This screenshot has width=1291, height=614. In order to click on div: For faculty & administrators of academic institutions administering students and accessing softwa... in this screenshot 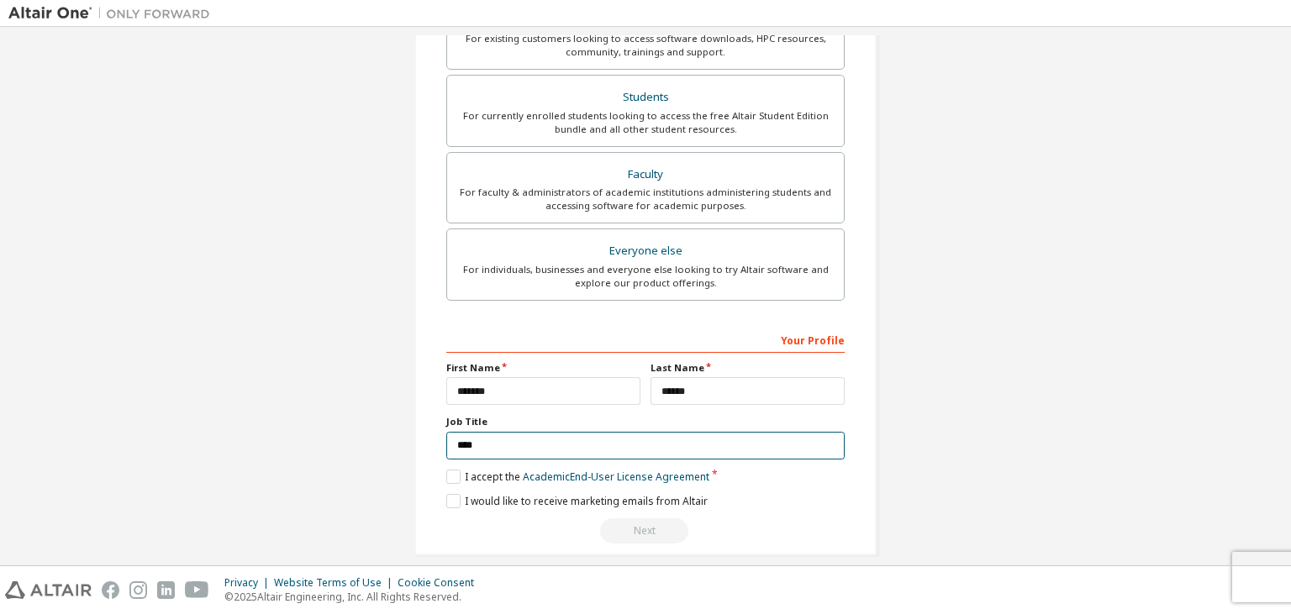, I will do `click(645, 199)`.